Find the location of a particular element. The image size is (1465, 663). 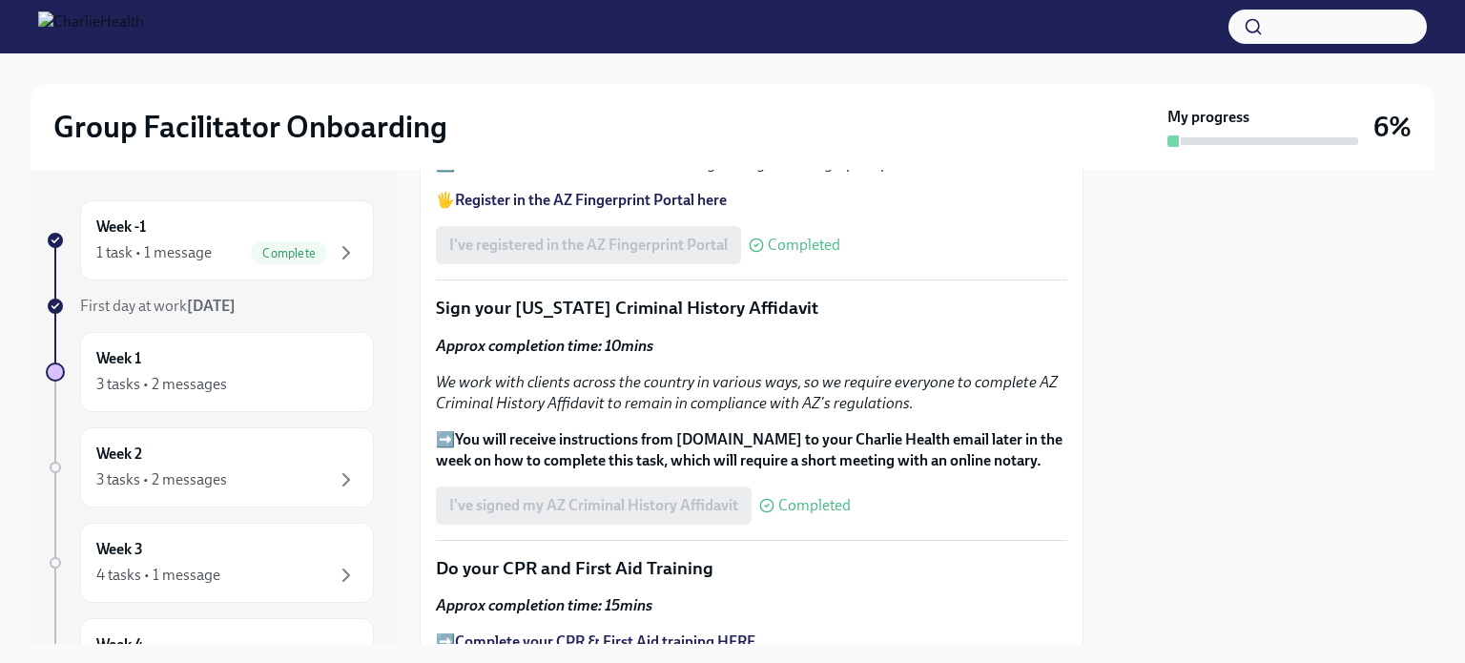

a: Week 13 tasks • 2 messages is located at coordinates (210, 372).